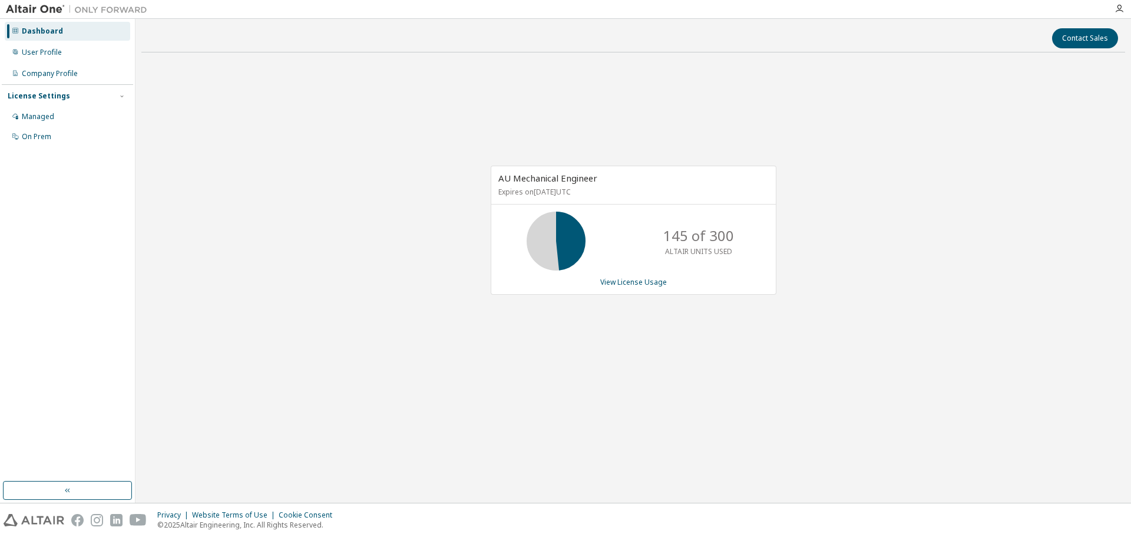  Describe the element at coordinates (42, 52) in the screenshot. I see `div: User Profile` at that location.